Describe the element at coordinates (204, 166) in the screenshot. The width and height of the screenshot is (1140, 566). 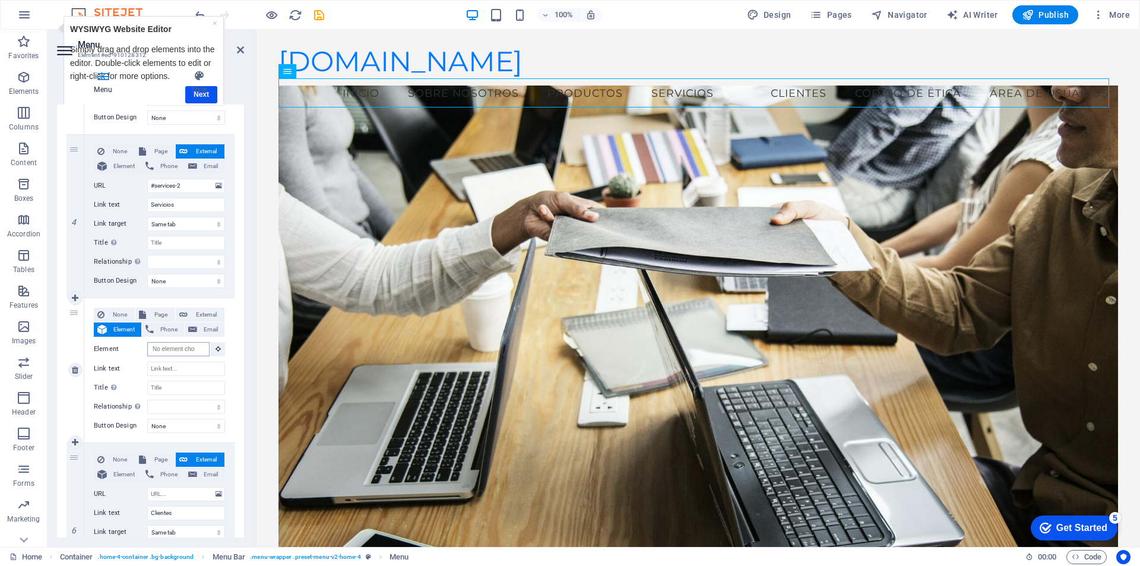
I see `button: Email` at that location.